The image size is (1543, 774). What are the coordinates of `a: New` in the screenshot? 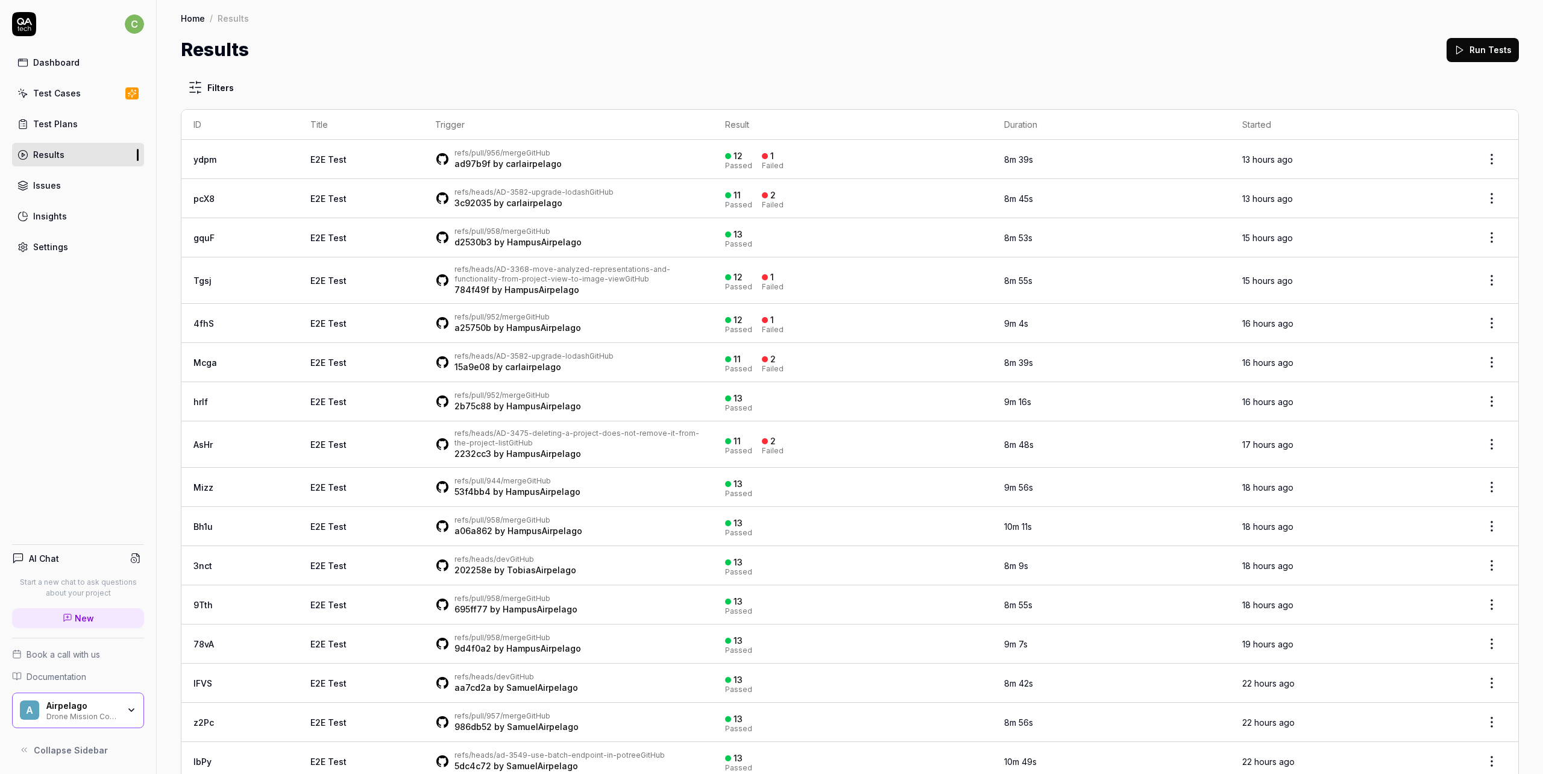 It's located at (78, 618).